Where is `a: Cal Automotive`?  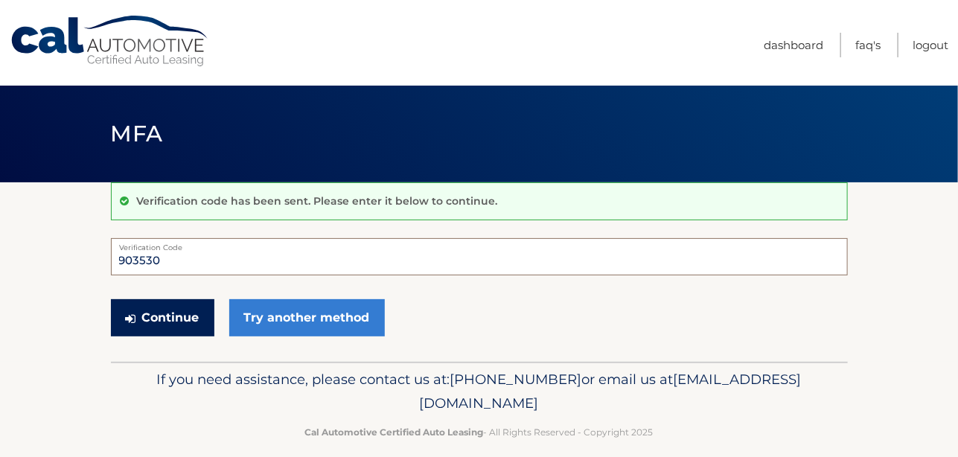
a: Cal Automotive is located at coordinates (110, 41).